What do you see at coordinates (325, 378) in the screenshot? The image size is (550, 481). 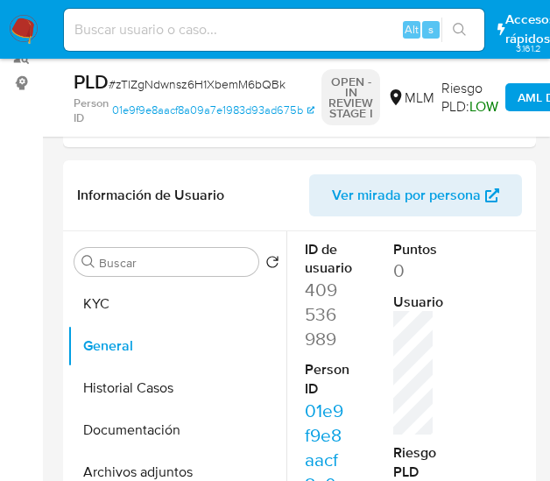 I see `dt: Person ID` at bounding box center [325, 378].